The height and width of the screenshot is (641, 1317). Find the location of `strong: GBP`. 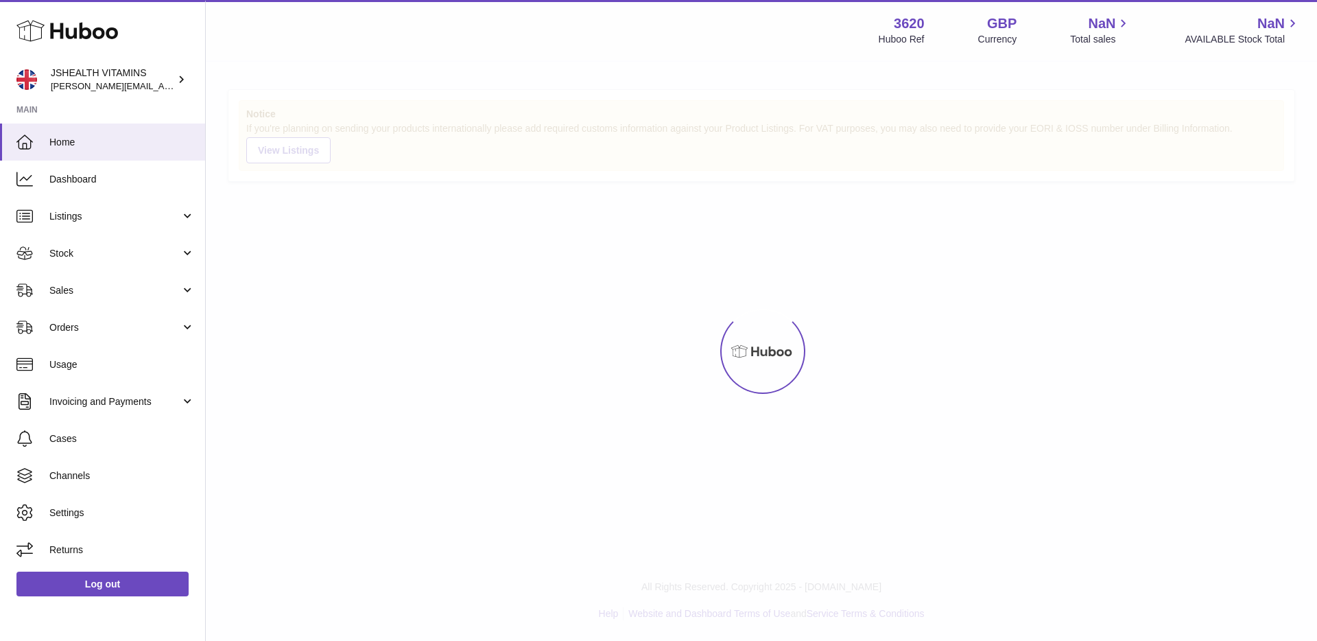

strong: GBP is located at coordinates (1002, 23).